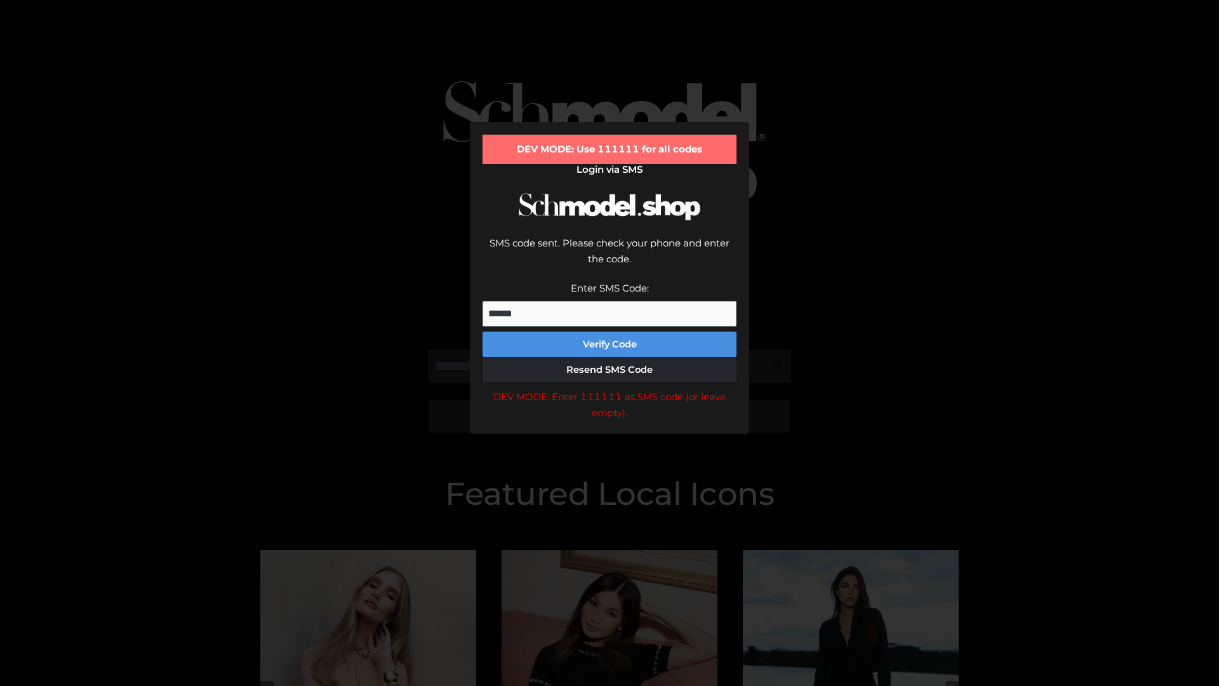  I want to click on div: SMS code sent. Please check your phone and enter the code., so click(609, 257).